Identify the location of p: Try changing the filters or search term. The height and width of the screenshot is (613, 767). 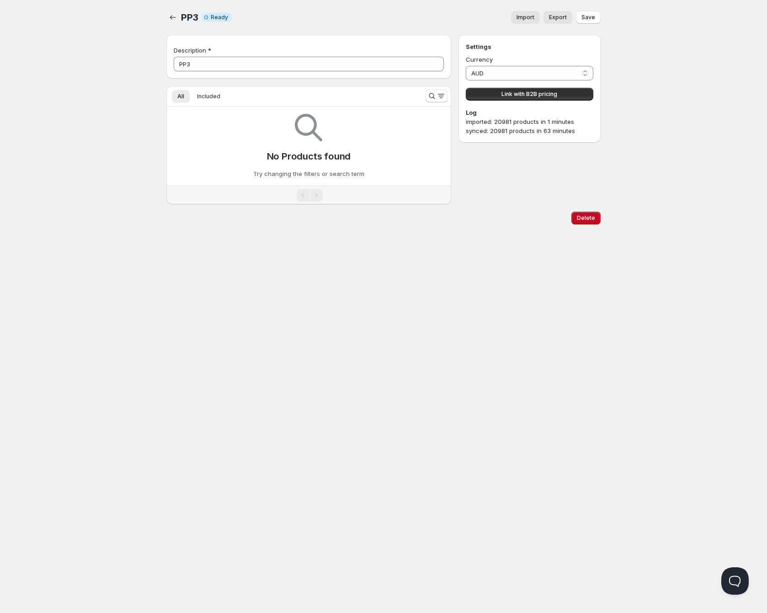
(309, 174).